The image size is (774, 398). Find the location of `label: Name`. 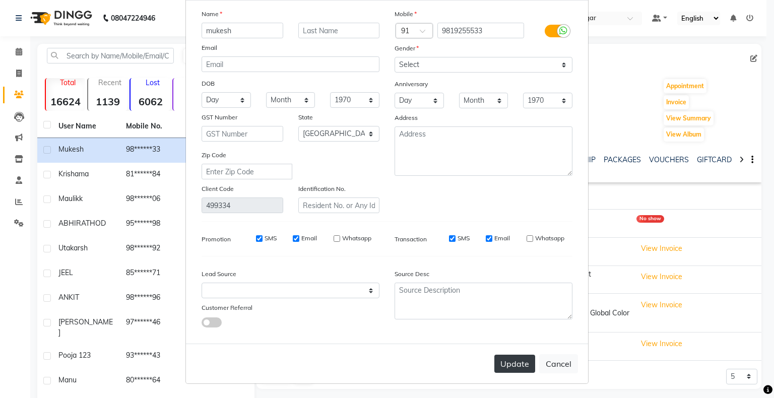

label: Name is located at coordinates (212, 14).